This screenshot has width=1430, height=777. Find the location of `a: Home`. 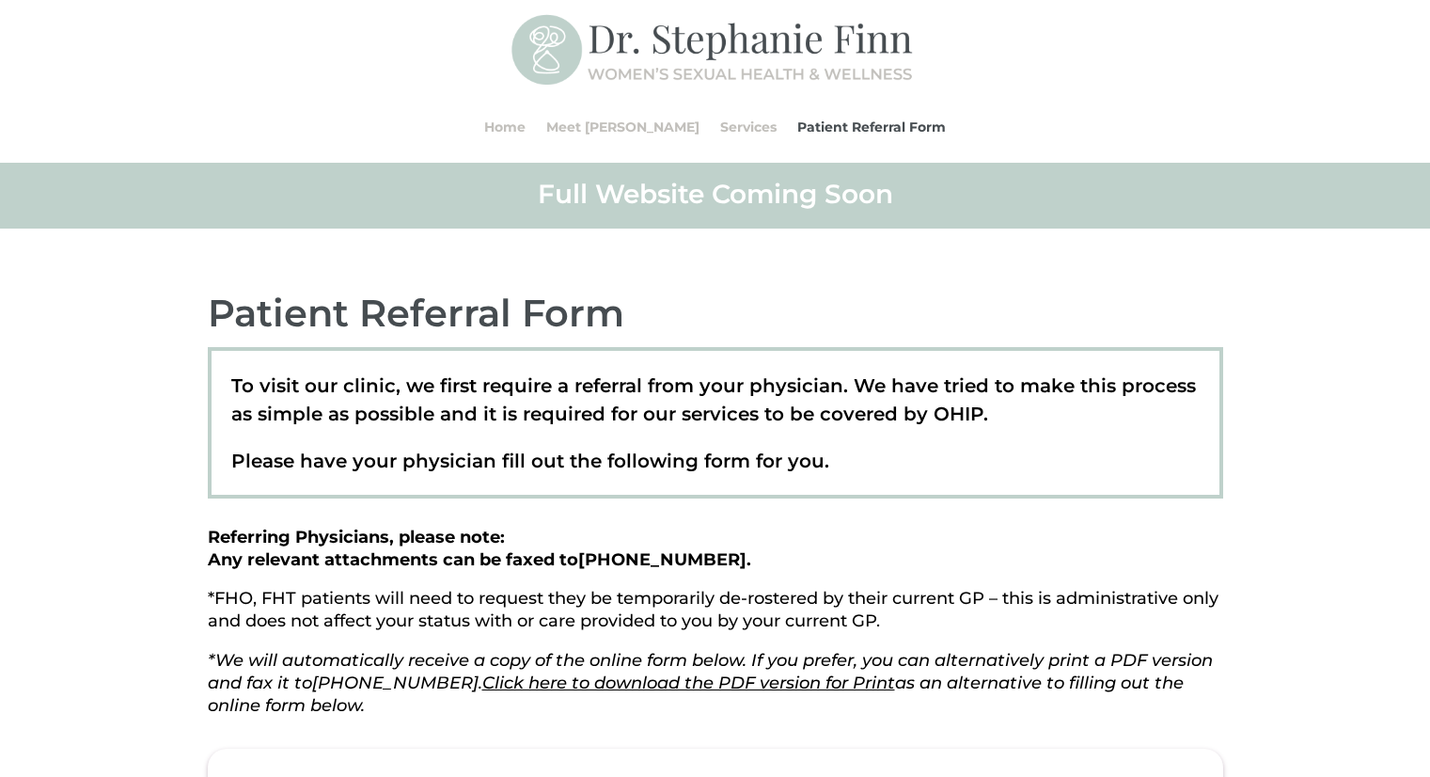

a: Home is located at coordinates (505, 127).